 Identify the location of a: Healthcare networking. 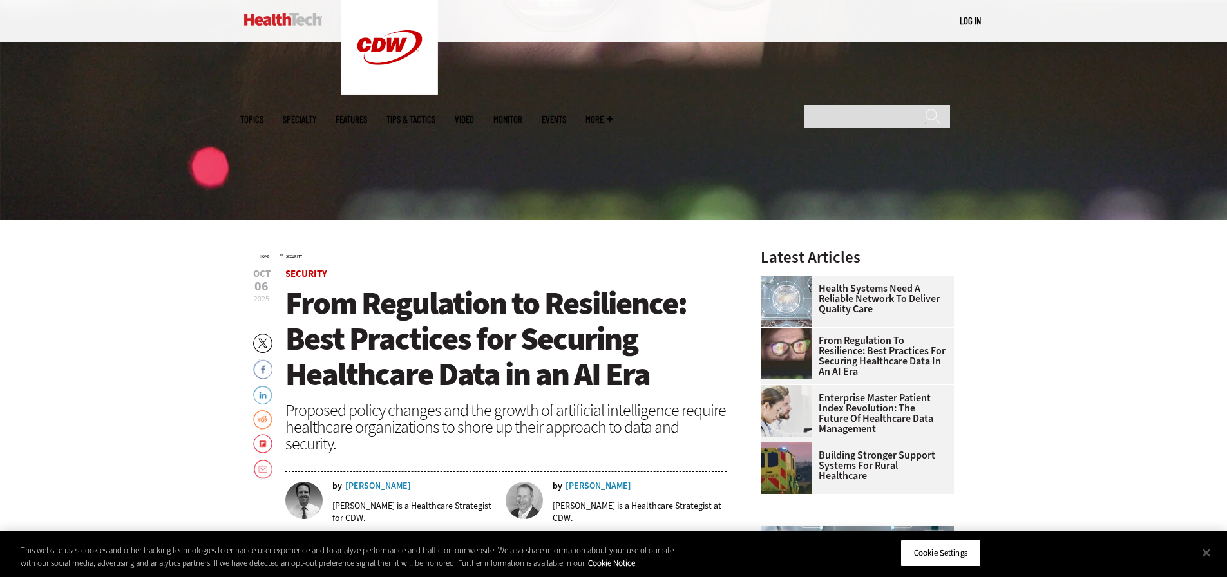
(790, 281).